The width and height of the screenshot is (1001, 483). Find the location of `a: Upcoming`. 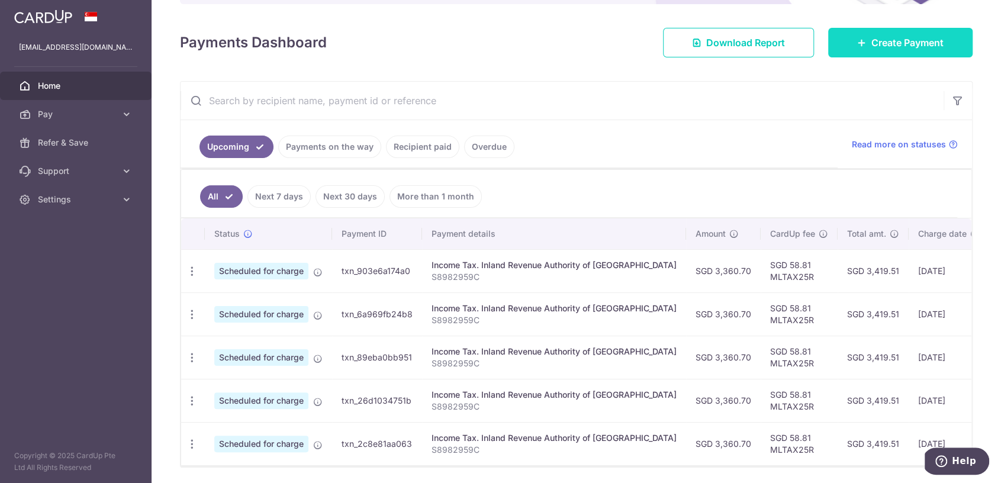

a: Upcoming is located at coordinates (236, 147).